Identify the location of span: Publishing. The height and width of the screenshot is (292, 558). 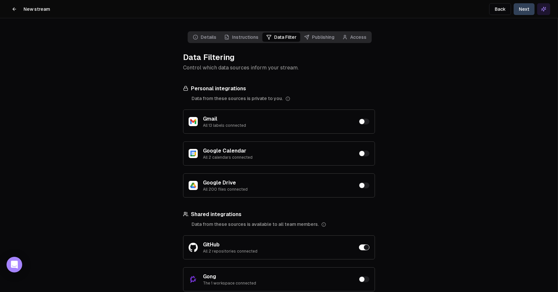
(319, 37).